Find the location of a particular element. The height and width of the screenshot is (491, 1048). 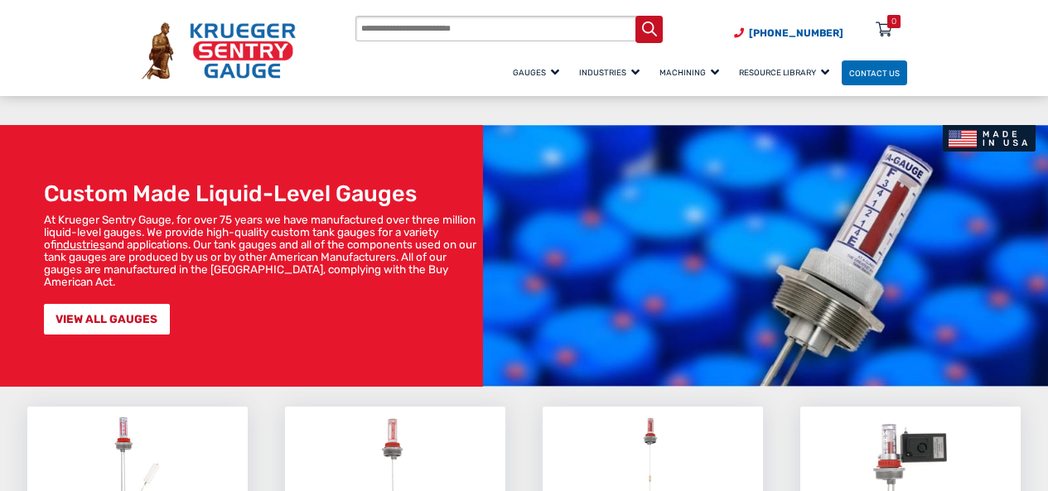

span: Gauges is located at coordinates (536, 72).